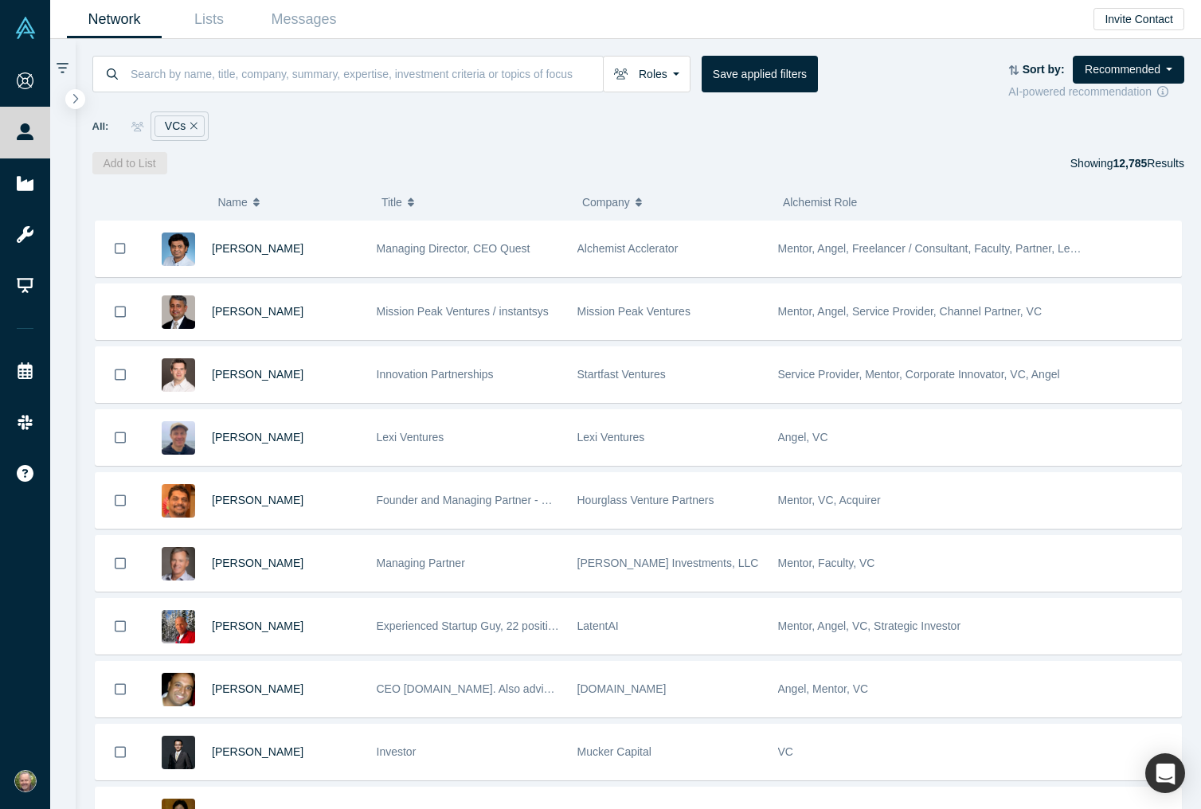 This screenshot has width=1201, height=809. I want to click on span: Mentor, Angel, Freelancer / Consultant, Faculty, Partner, Lecturer, VC, so click(948, 248).